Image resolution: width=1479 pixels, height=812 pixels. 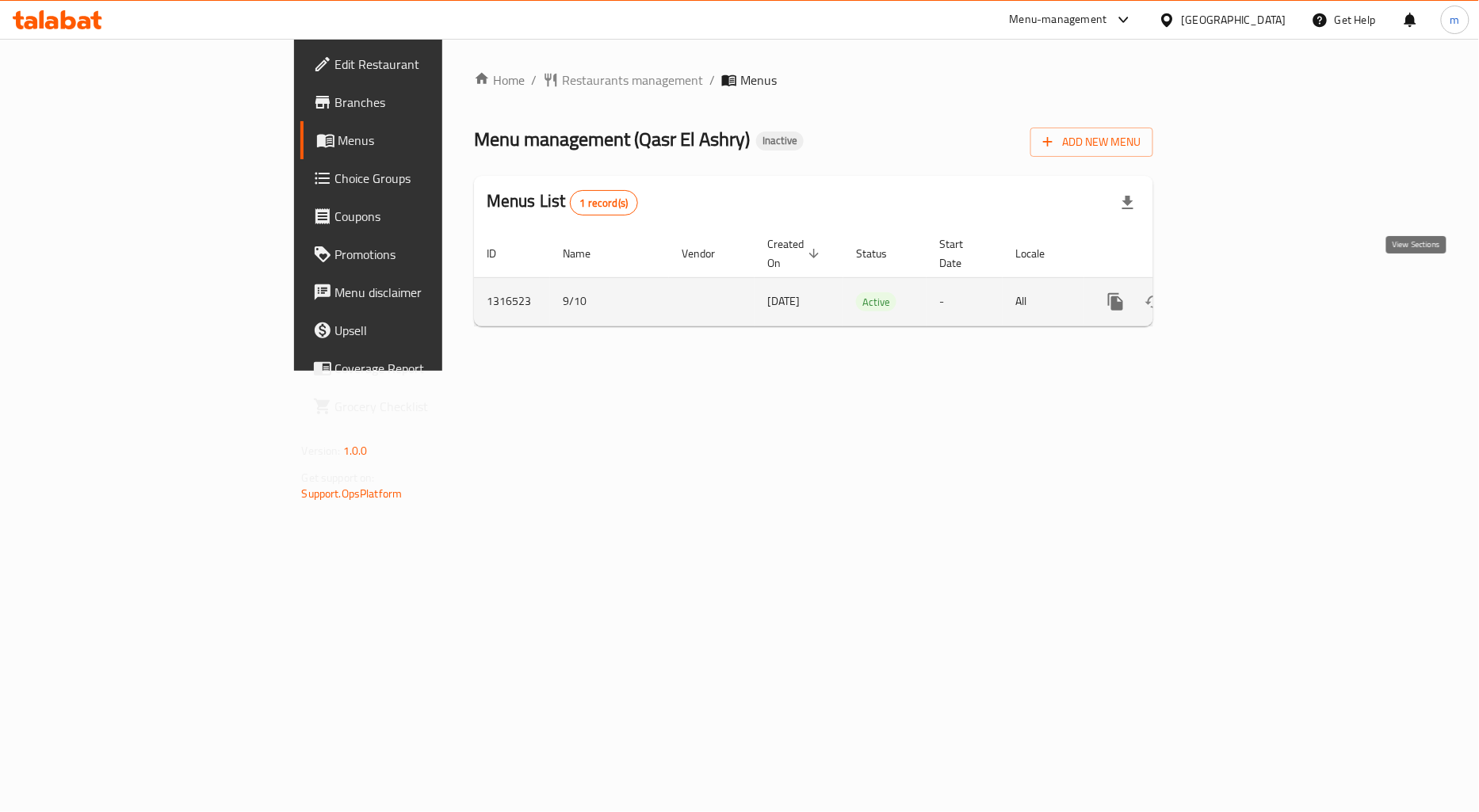 What do you see at coordinates (432, 102) in the screenshot?
I see `span: Branches` at bounding box center [432, 102].